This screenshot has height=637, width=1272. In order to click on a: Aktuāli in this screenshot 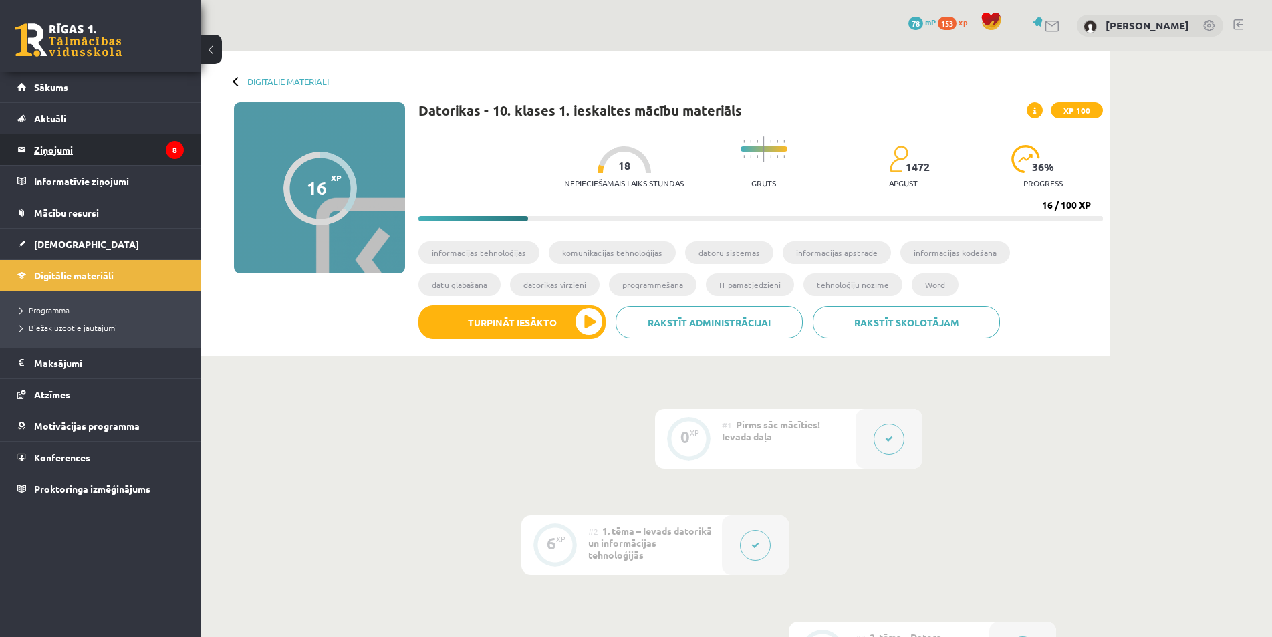, I will do `click(100, 118)`.